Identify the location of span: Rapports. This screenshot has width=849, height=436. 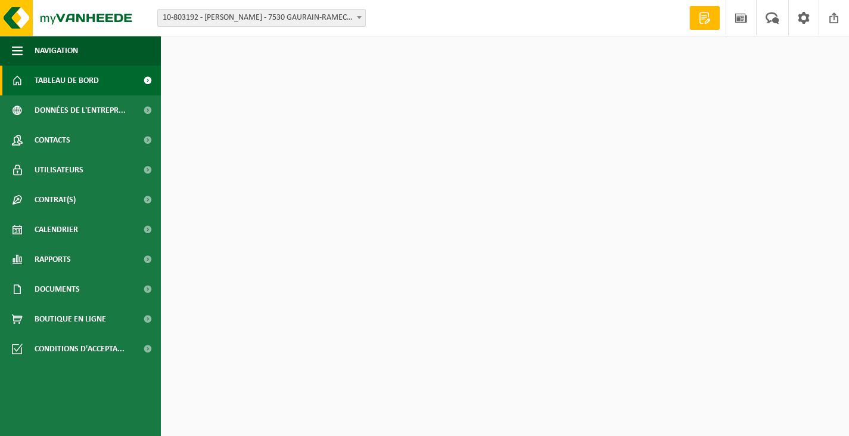
(52, 259).